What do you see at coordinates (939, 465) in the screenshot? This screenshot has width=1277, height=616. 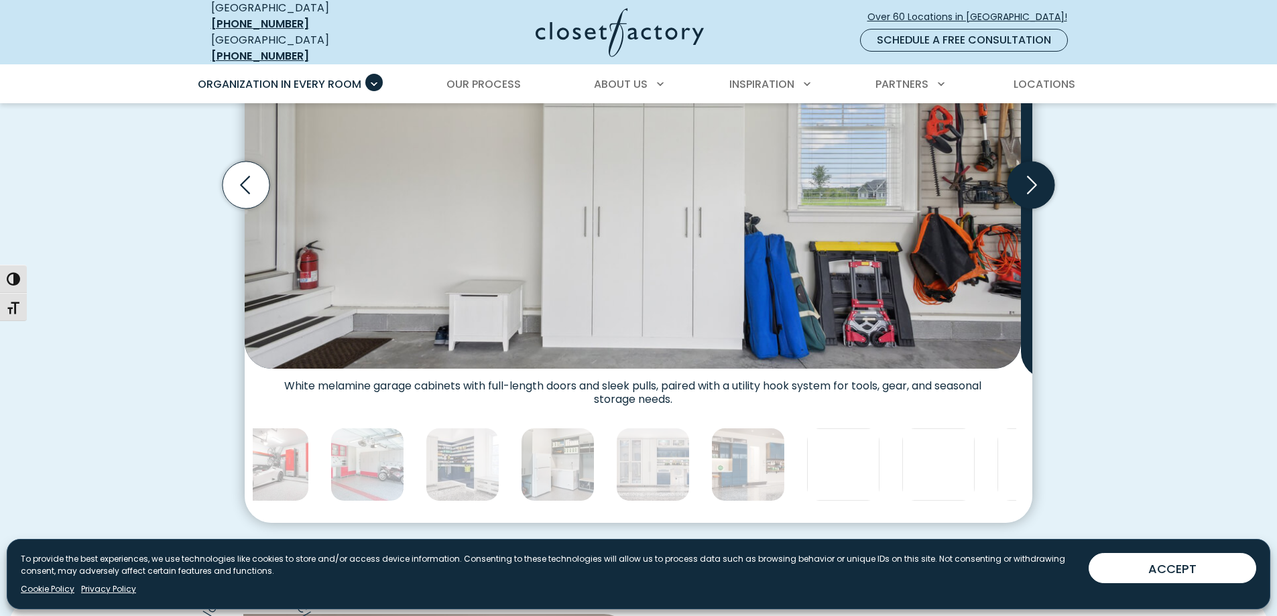 I see `img: Man cave & garage combination with open shelving unit, slatwall tool storage, high gloss dual-ton...` at bounding box center [939, 465].